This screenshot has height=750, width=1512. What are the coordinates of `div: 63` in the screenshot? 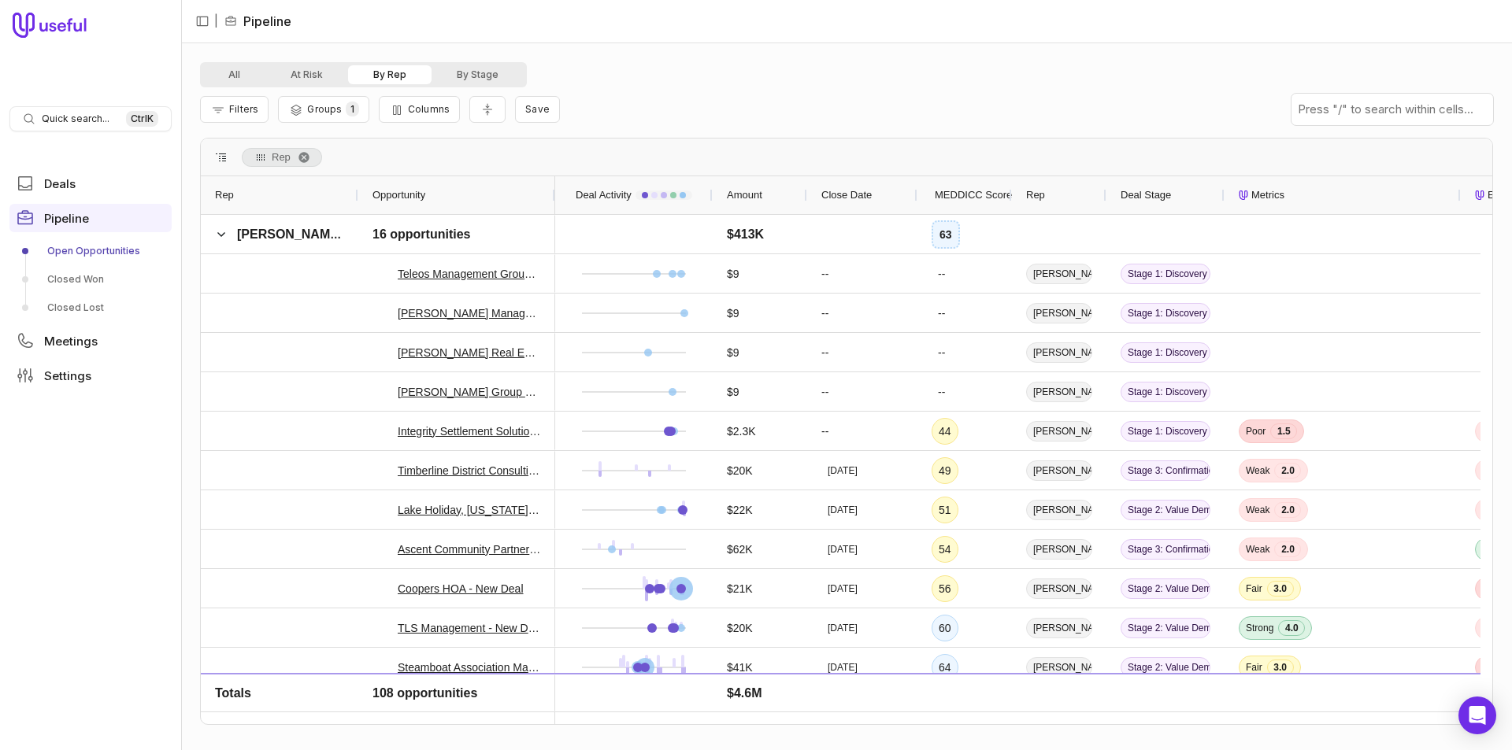 It's located at (946, 235).